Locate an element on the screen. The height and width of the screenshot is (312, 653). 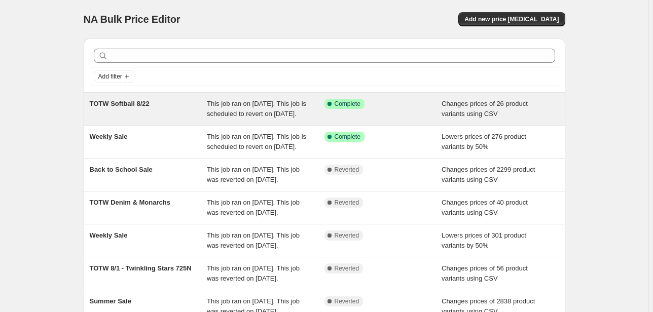
span: Add filter is located at coordinates (110, 77).